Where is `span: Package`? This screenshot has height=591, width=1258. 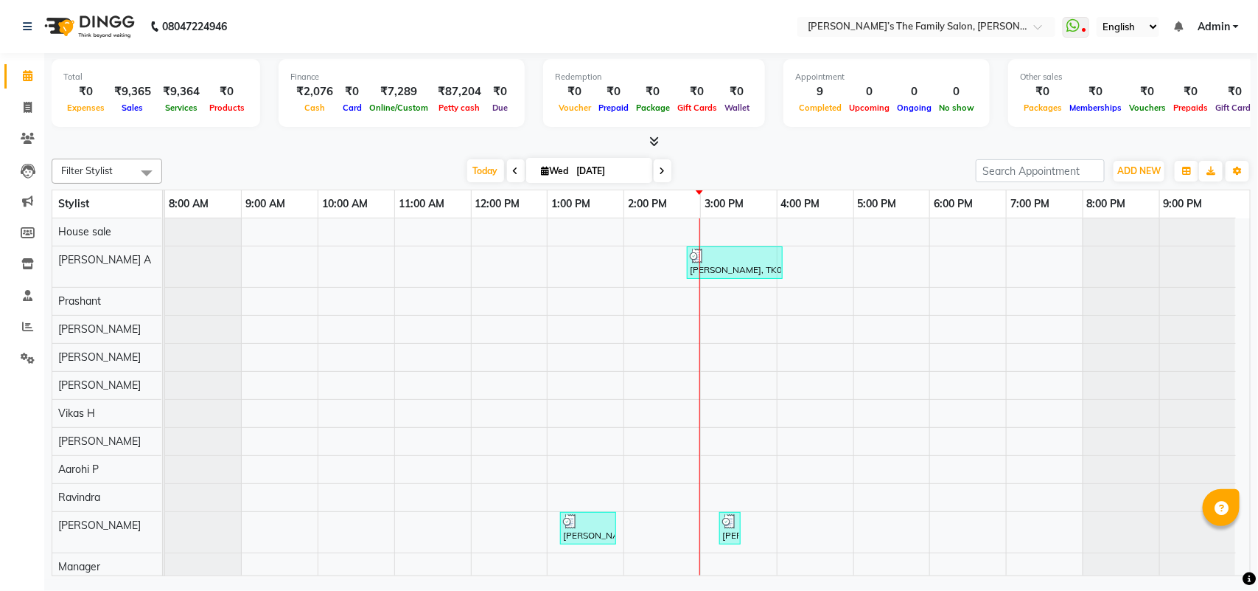
span: Package is located at coordinates (653, 108).